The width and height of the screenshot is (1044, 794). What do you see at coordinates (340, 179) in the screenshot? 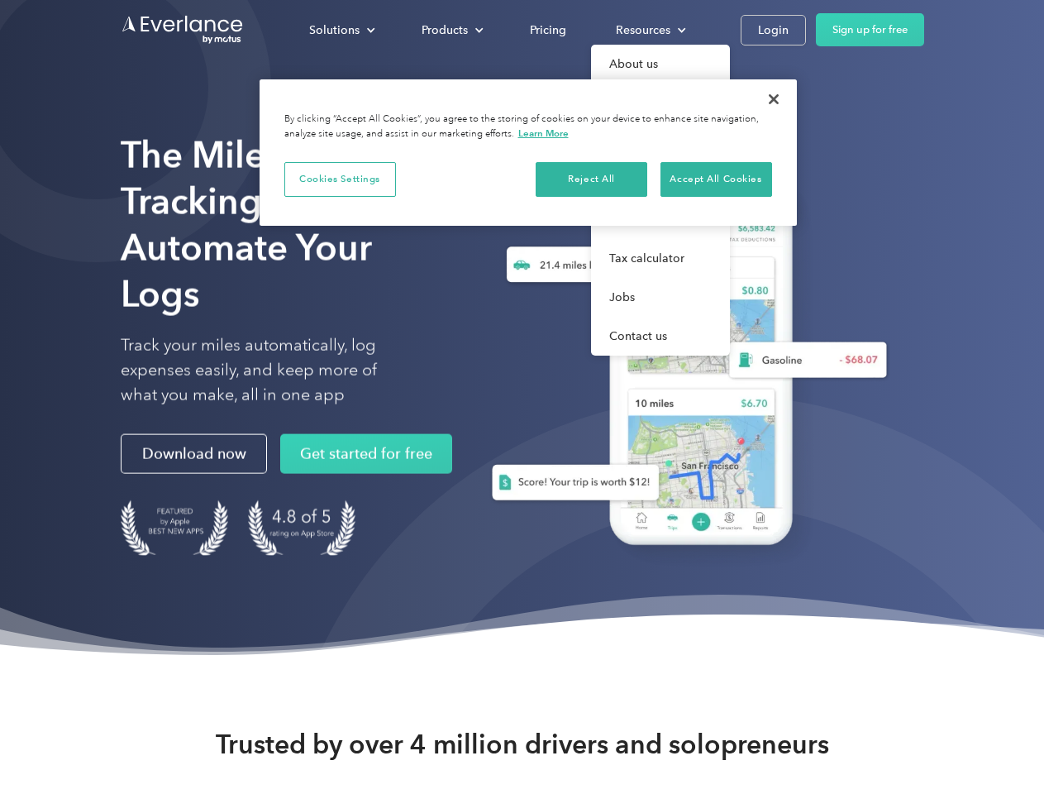
I see `button: Cookies Settings` at bounding box center [340, 179].